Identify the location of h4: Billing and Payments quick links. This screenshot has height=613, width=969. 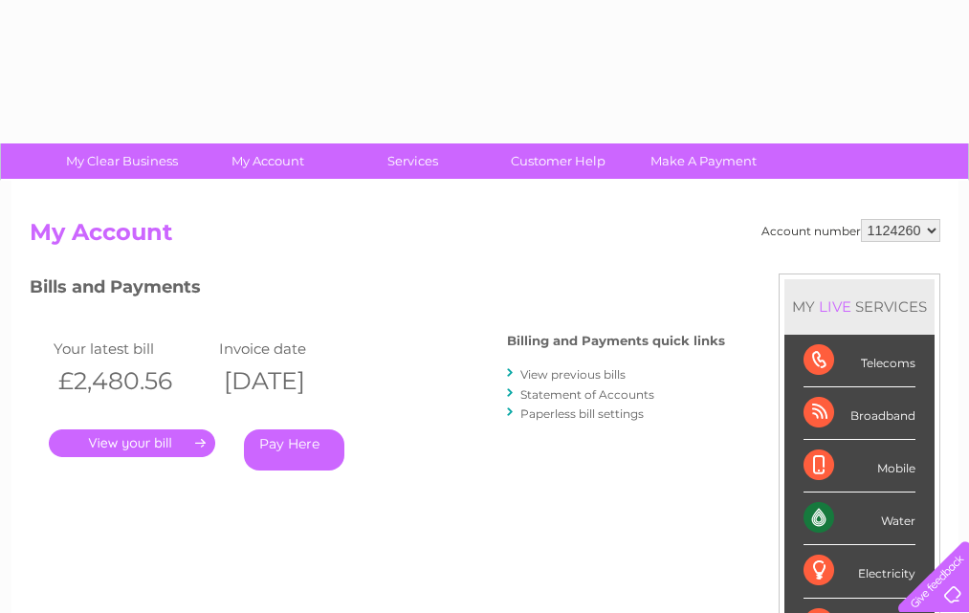
(616, 341).